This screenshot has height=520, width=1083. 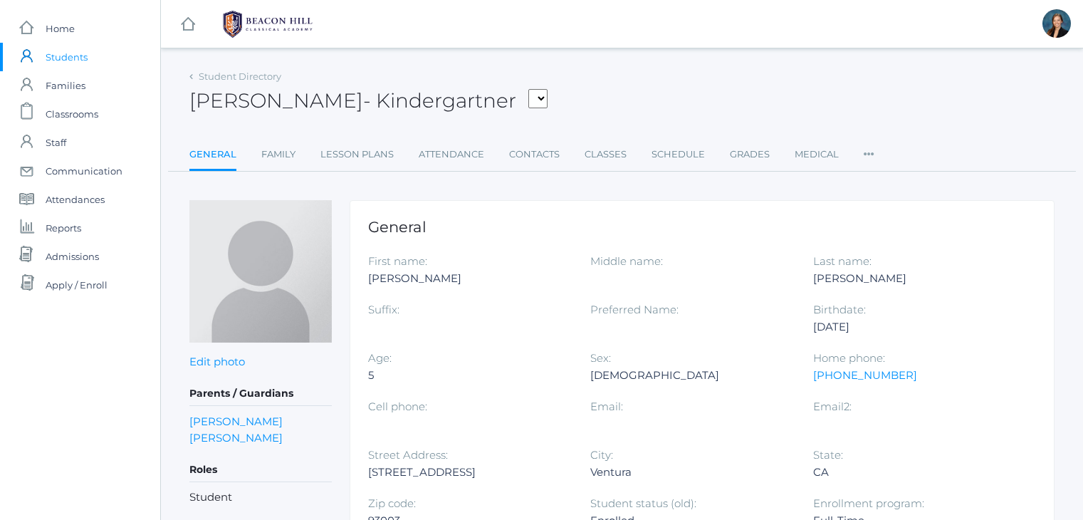 I want to click on label: Street Address:, so click(x=408, y=454).